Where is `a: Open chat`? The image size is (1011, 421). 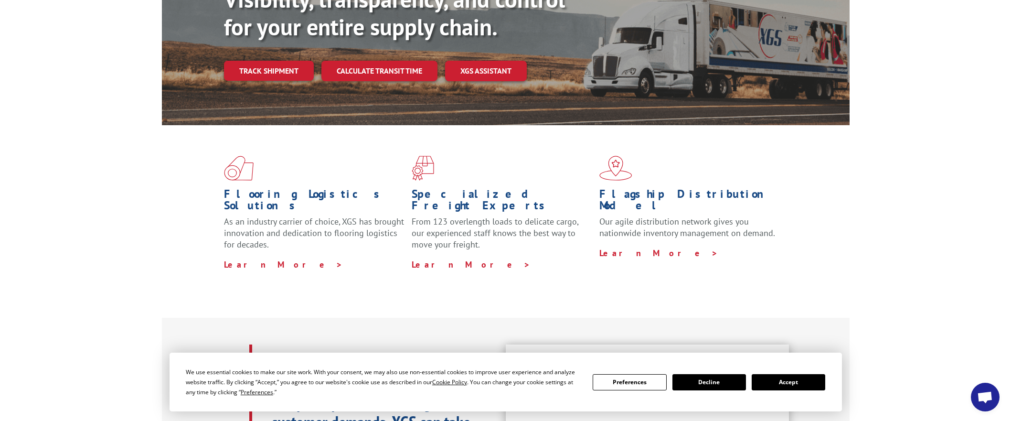 a: Open chat is located at coordinates (985, 397).